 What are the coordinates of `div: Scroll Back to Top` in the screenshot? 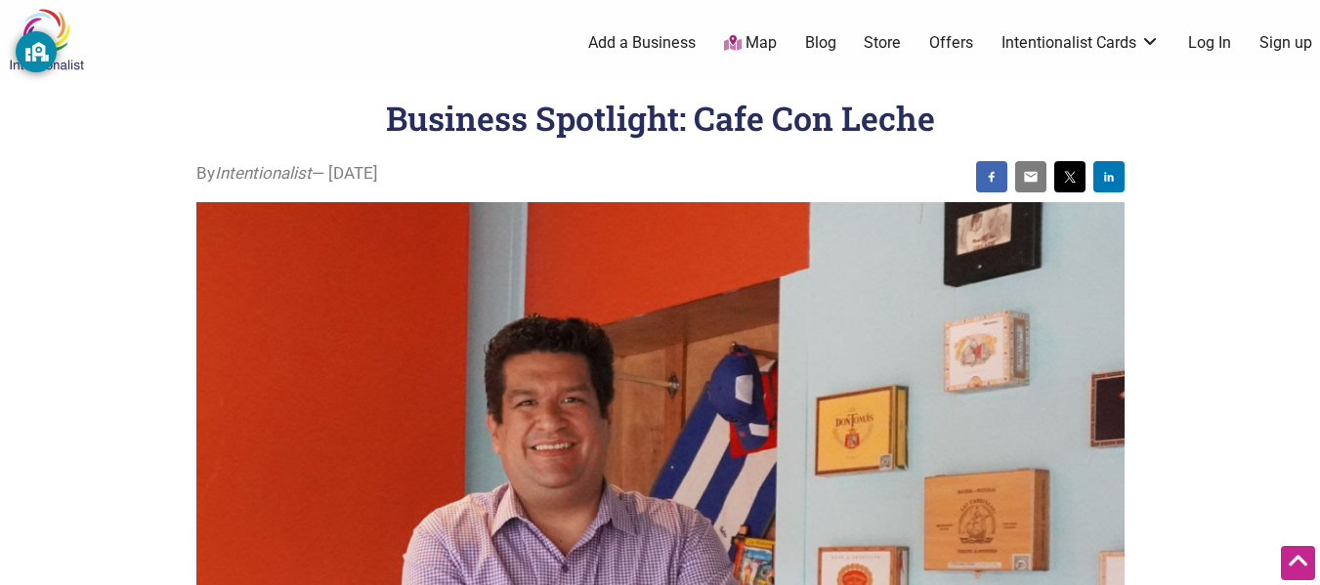 It's located at (1298, 563).